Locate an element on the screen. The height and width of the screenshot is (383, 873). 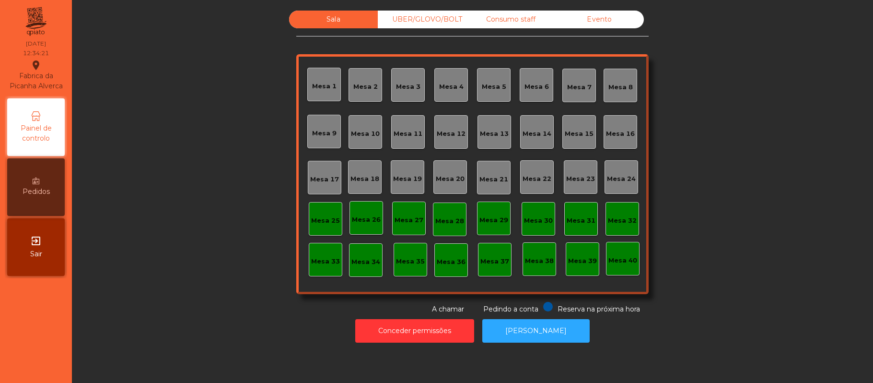
img: qpiato is located at coordinates (35, 22).